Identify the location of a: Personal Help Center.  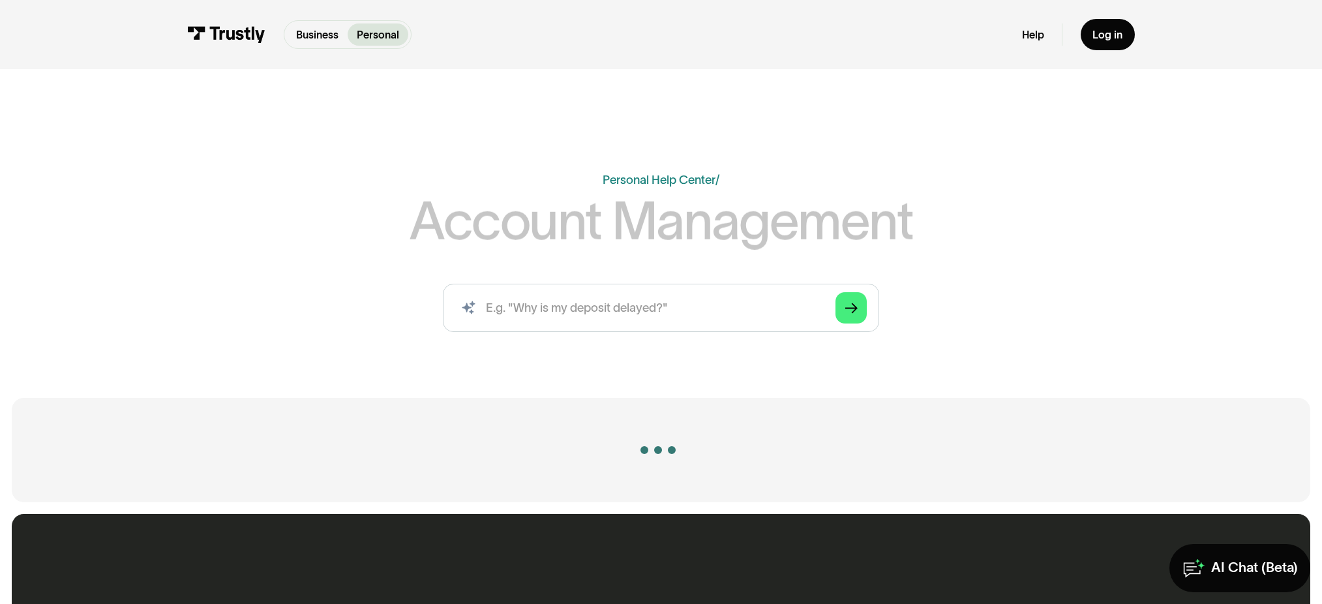
(659, 179).